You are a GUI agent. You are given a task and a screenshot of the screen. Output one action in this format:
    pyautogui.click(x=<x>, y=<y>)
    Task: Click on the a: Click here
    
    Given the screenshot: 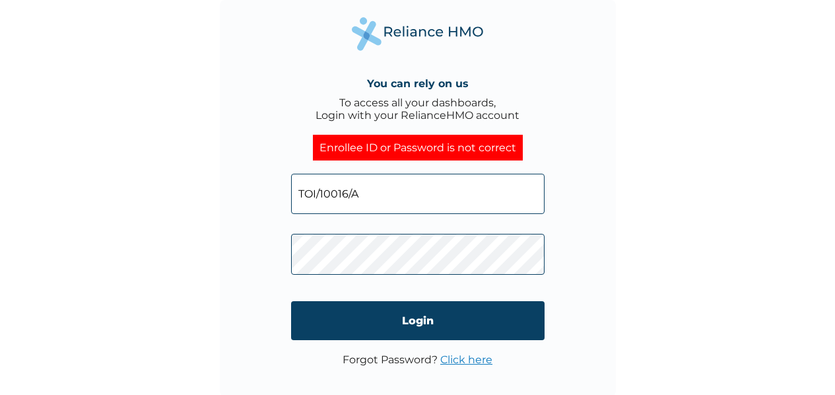 What is the action you would take?
    pyautogui.click(x=466, y=359)
    